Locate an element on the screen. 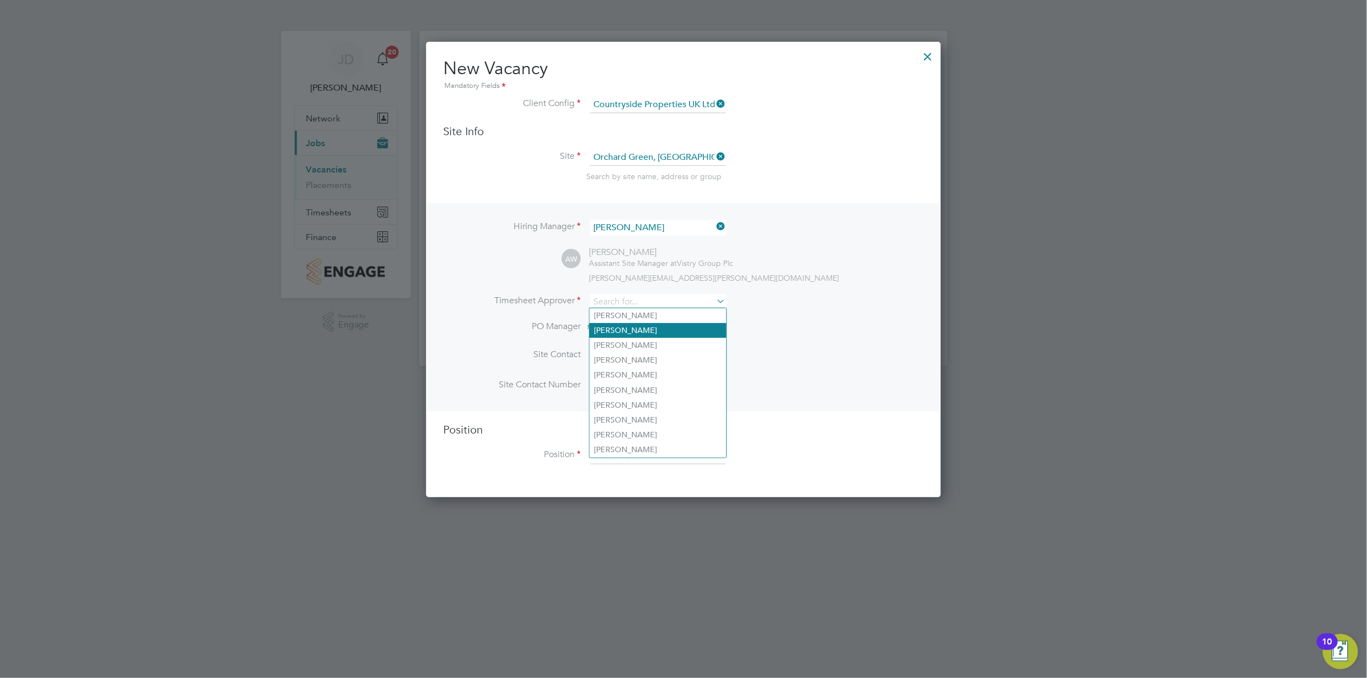 The width and height of the screenshot is (1367, 678). label: Site Contact Number is located at coordinates (512, 385).